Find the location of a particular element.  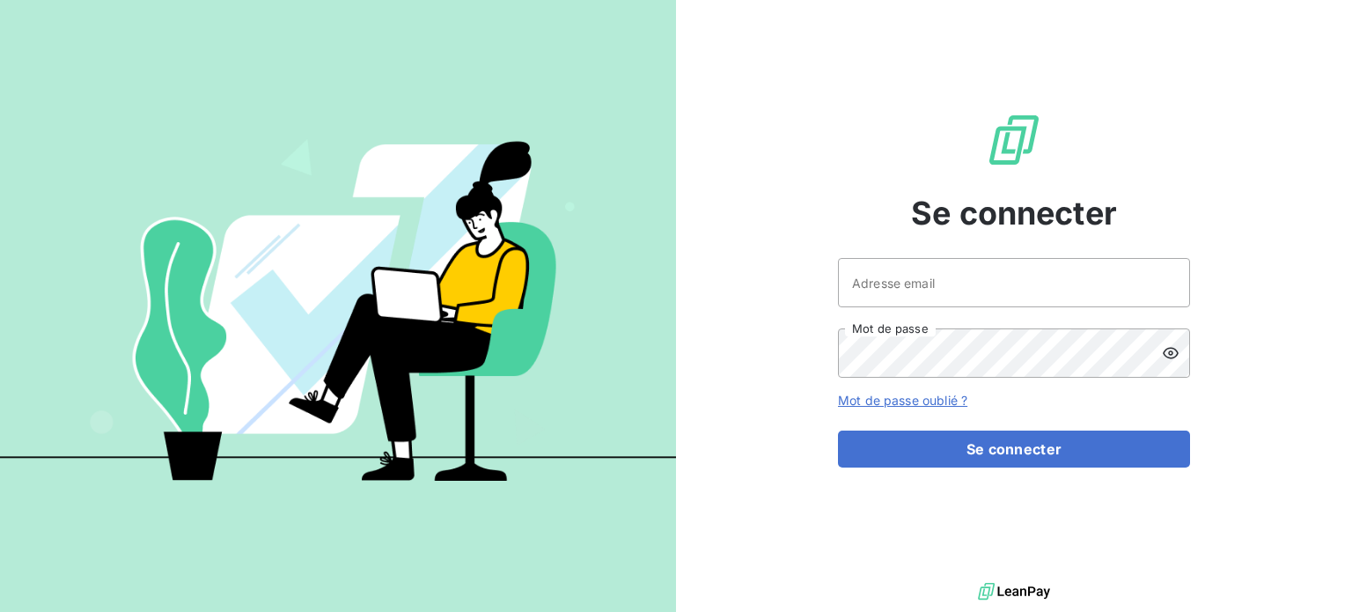

a: Mot de passe oublié ? is located at coordinates (902, 400).